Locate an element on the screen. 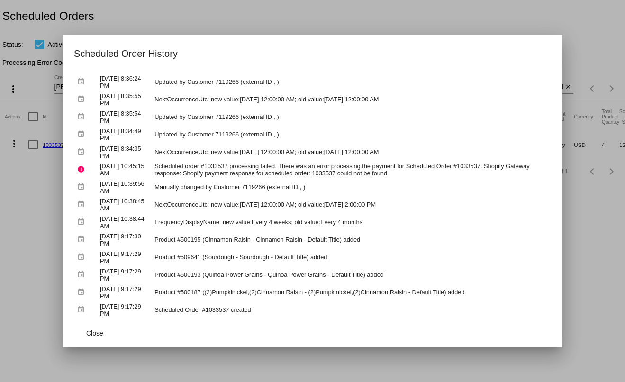 Image resolution: width=625 pixels, height=382 pixels. span: Close is located at coordinates (95, 333).